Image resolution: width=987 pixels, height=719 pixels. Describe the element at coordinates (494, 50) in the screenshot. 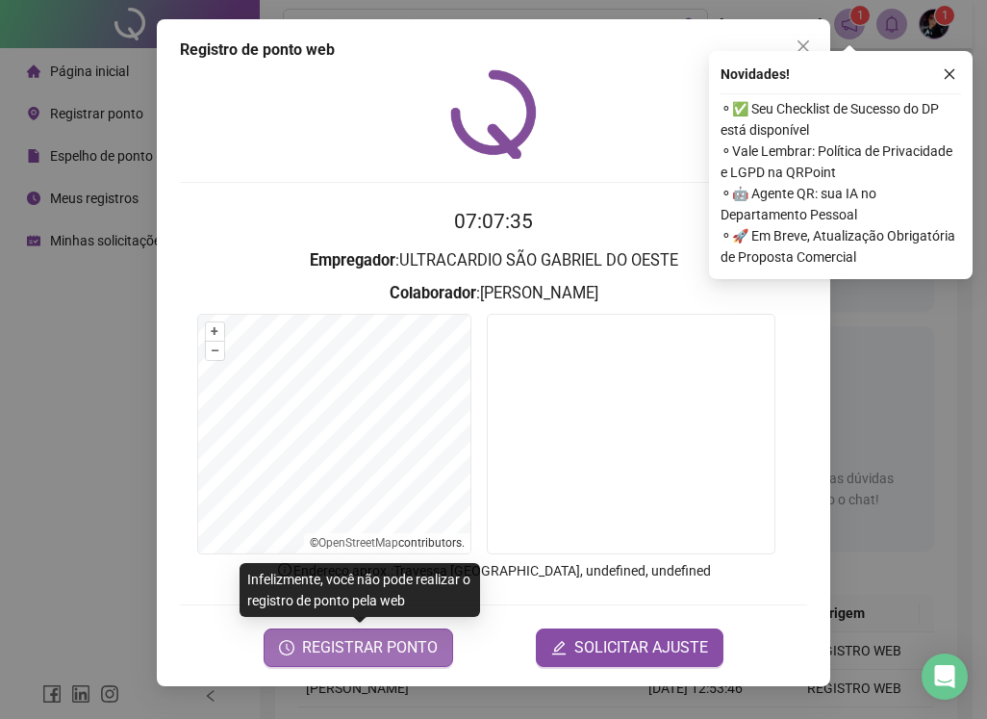

I see `div: Registro de ponto web` at that location.